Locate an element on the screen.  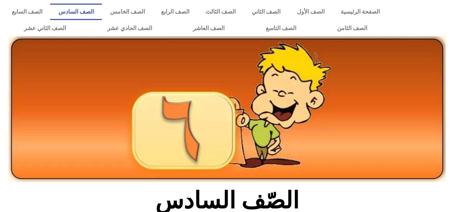
a: الصف الثامن is located at coordinates (352, 28).